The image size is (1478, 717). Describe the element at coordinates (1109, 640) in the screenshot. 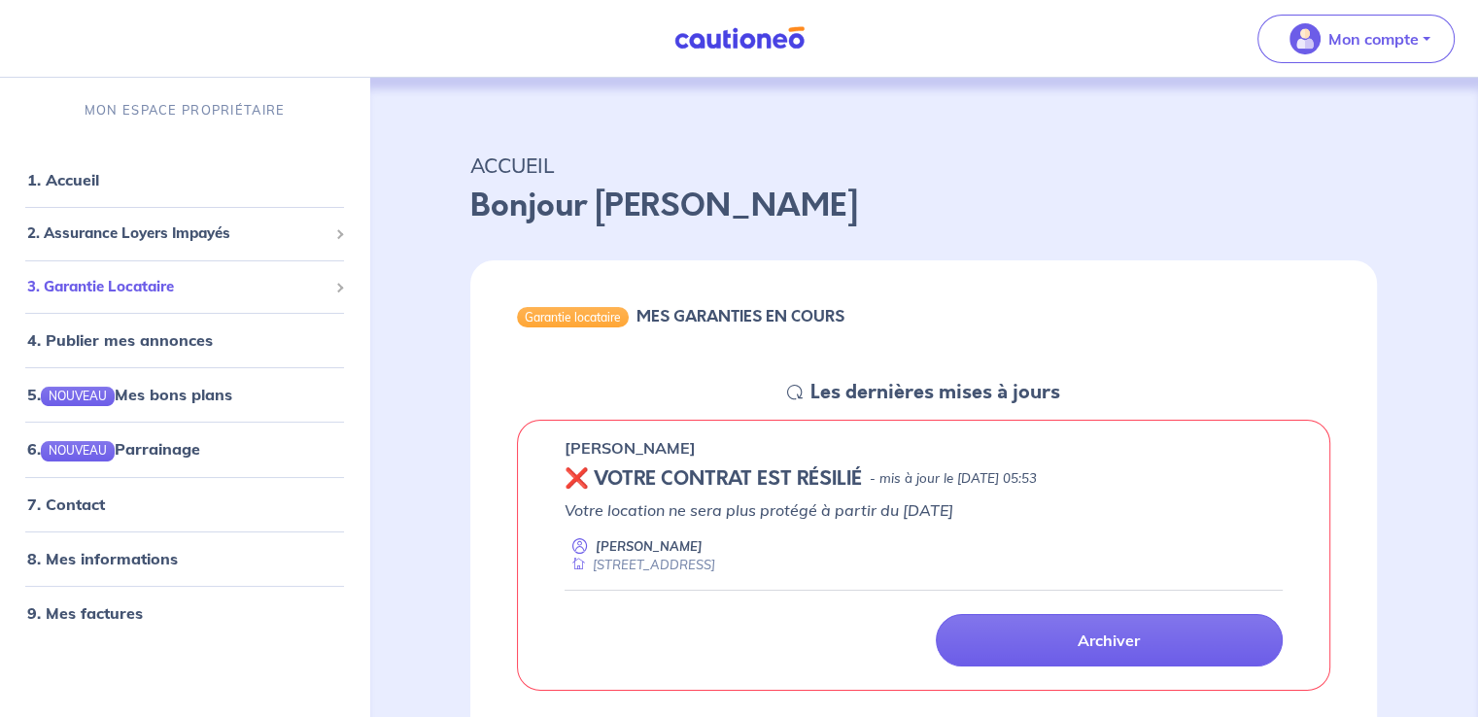

I see `a: Archiver` at that location.